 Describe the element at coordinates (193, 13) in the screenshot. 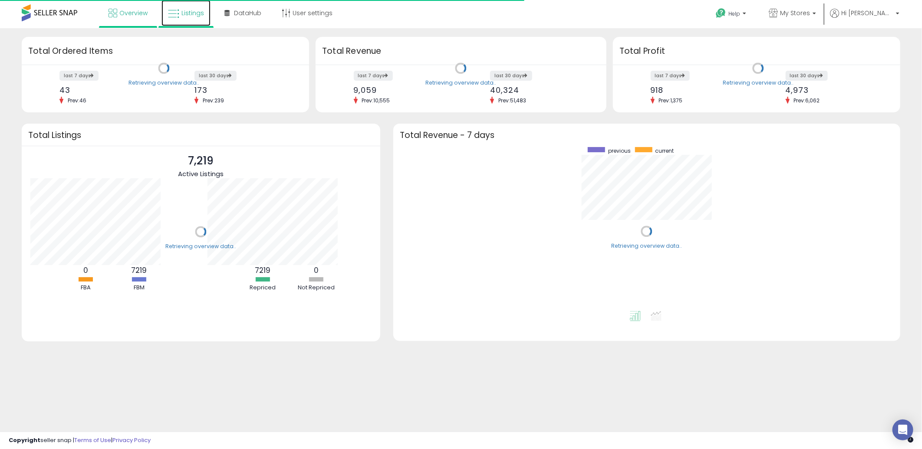

I see `span: Listings` at that location.